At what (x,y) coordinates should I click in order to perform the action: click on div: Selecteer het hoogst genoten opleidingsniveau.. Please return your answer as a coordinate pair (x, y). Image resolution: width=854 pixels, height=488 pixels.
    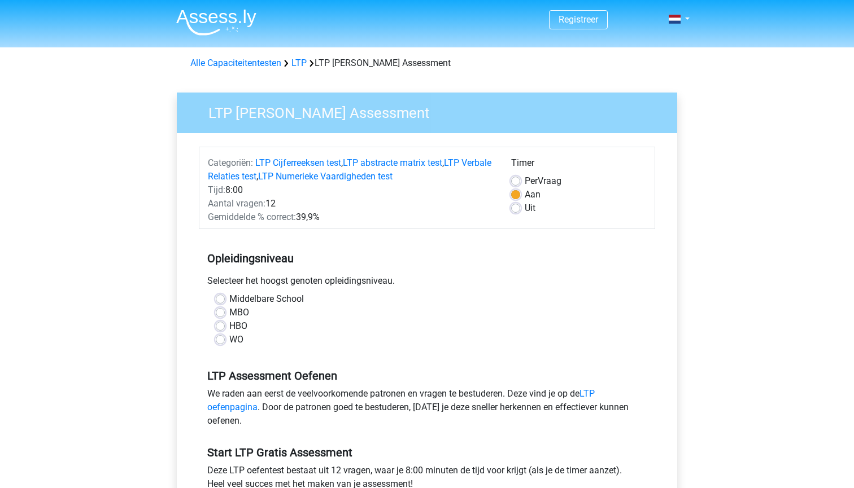
    Looking at the image, I should click on (427, 283).